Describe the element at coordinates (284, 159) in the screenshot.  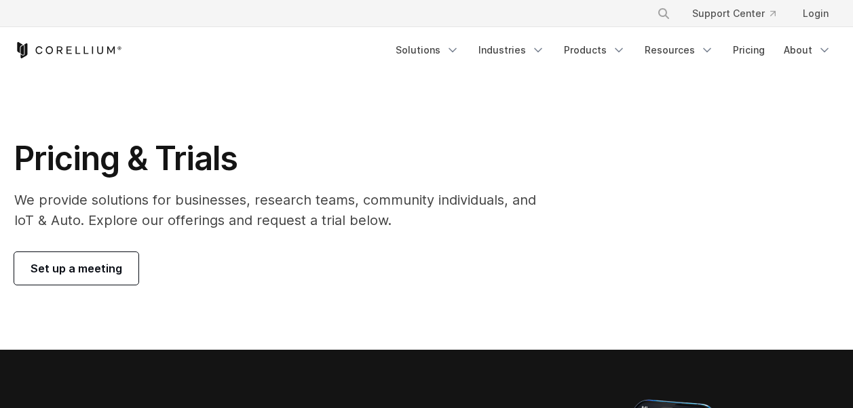
I see `h1: Pricing & Trials` at that location.